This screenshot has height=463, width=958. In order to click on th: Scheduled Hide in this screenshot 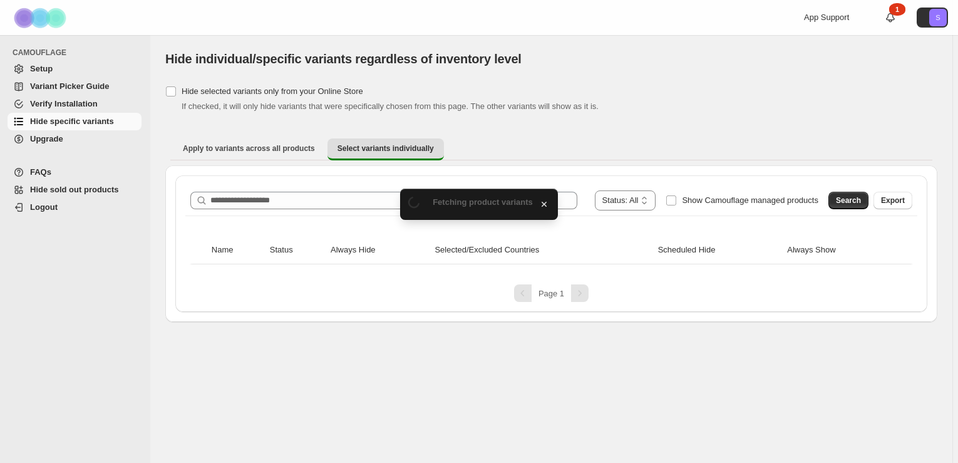, I will do `click(719, 250)`.